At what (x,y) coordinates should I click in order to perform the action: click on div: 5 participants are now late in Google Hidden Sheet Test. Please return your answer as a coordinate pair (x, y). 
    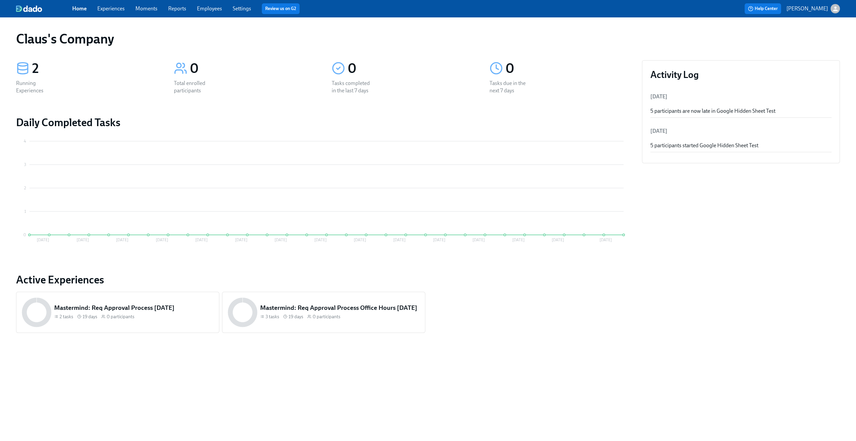
    Looking at the image, I should click on (741, 111).